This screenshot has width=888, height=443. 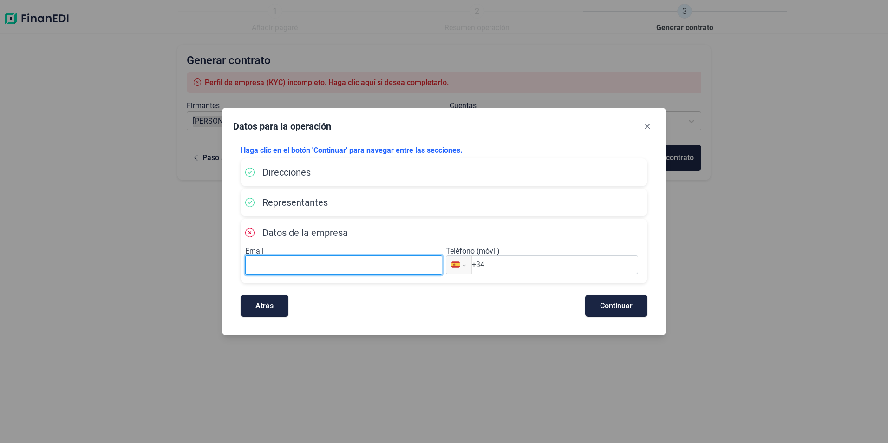 What do you see at coordinates (648, 126) in the screenshot?
I see `button: Close` at bounding box center [648, 126].